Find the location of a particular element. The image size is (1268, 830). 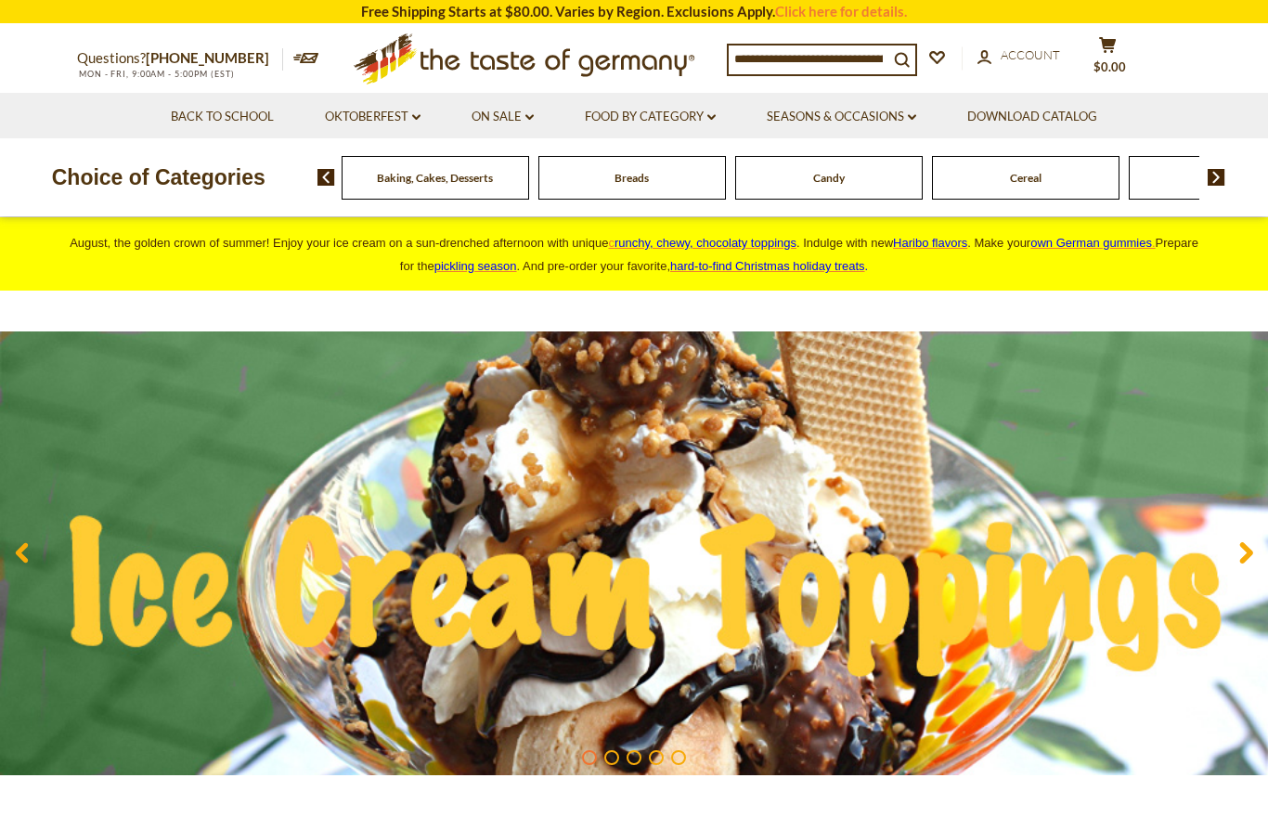

a: Seasons & Occasions is located at coordinates (841, 117).